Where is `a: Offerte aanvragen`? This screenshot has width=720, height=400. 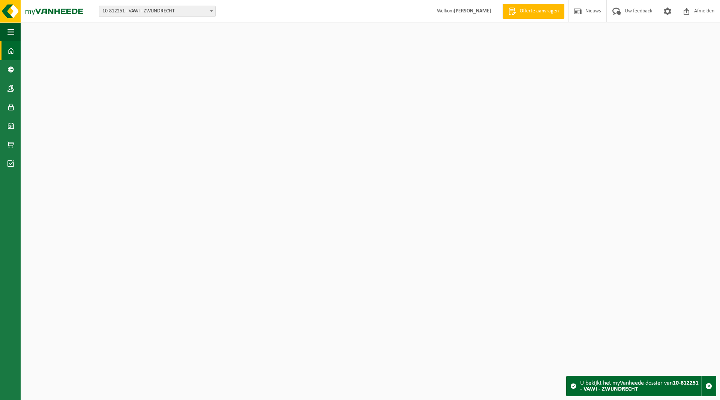 a: Offerte aanvragen is located at coordinates (533, 11).